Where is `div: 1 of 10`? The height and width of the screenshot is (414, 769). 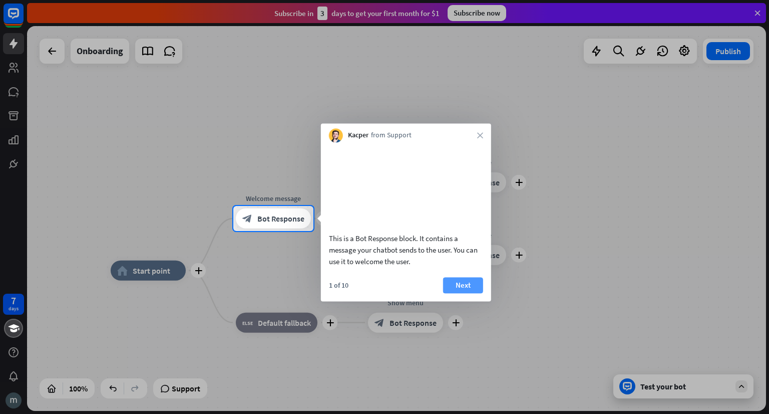
div: 1 of 10 is located at coordinates (339, 285).